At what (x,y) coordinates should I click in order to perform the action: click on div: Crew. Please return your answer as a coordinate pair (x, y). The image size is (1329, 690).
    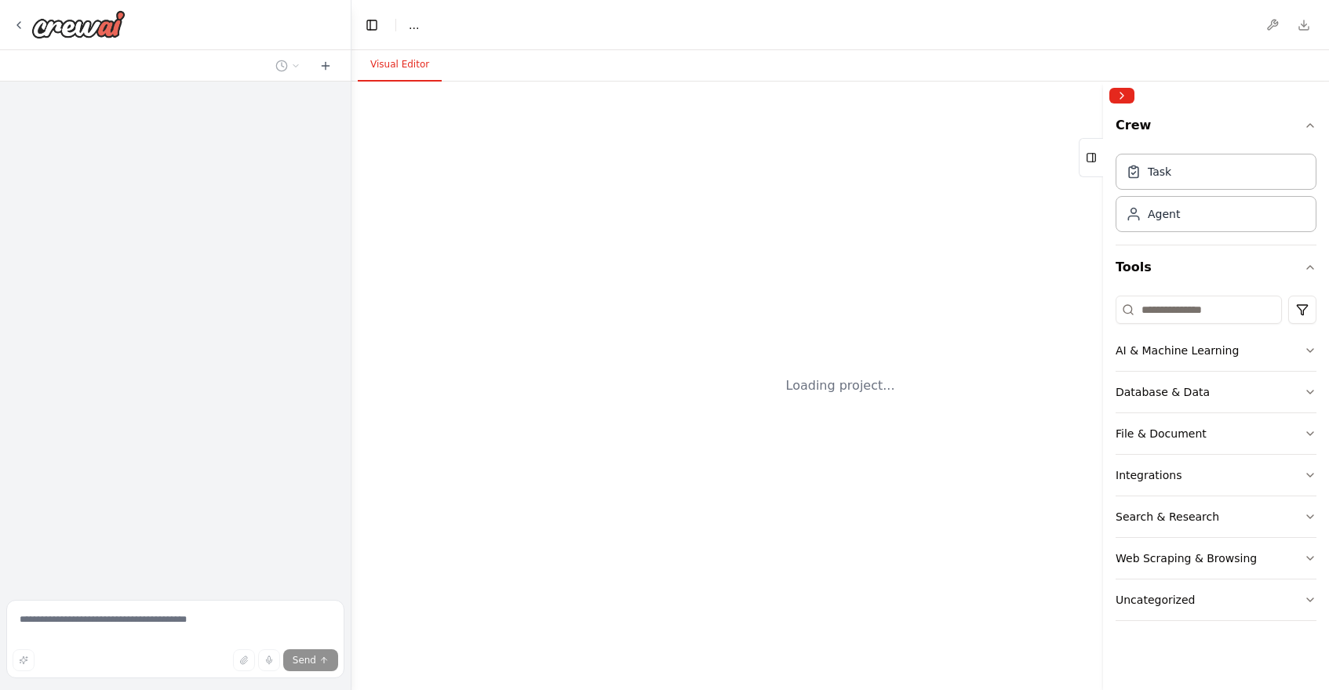
    Looking at the image, I should click on (1216, 196).